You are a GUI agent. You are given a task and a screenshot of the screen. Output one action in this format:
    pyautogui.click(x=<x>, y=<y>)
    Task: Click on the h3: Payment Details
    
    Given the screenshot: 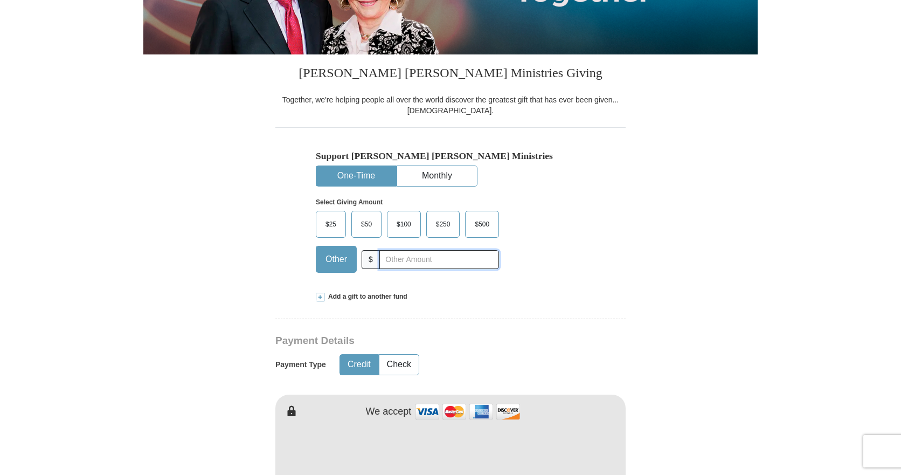 What is the action you would take?
    pyautogui.click(x=413, y=341)
    